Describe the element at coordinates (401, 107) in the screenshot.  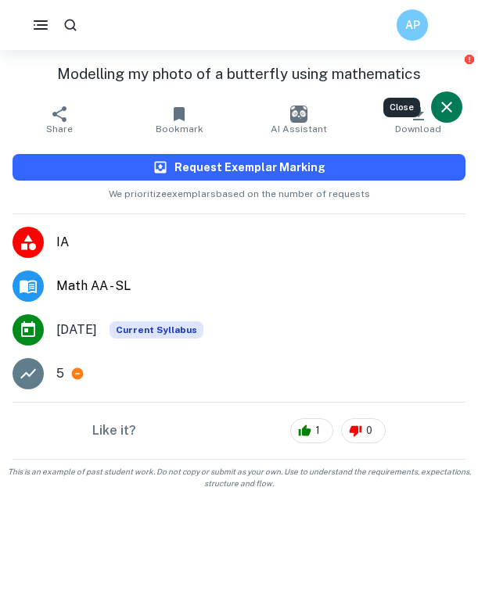
I see `div: Close` at that location.